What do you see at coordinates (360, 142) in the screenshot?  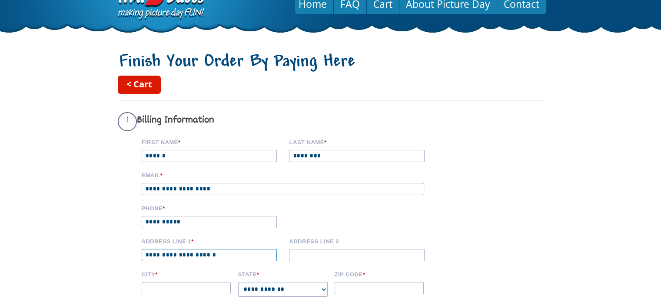 I see `label: Last name` at bounding box center [360, 142].